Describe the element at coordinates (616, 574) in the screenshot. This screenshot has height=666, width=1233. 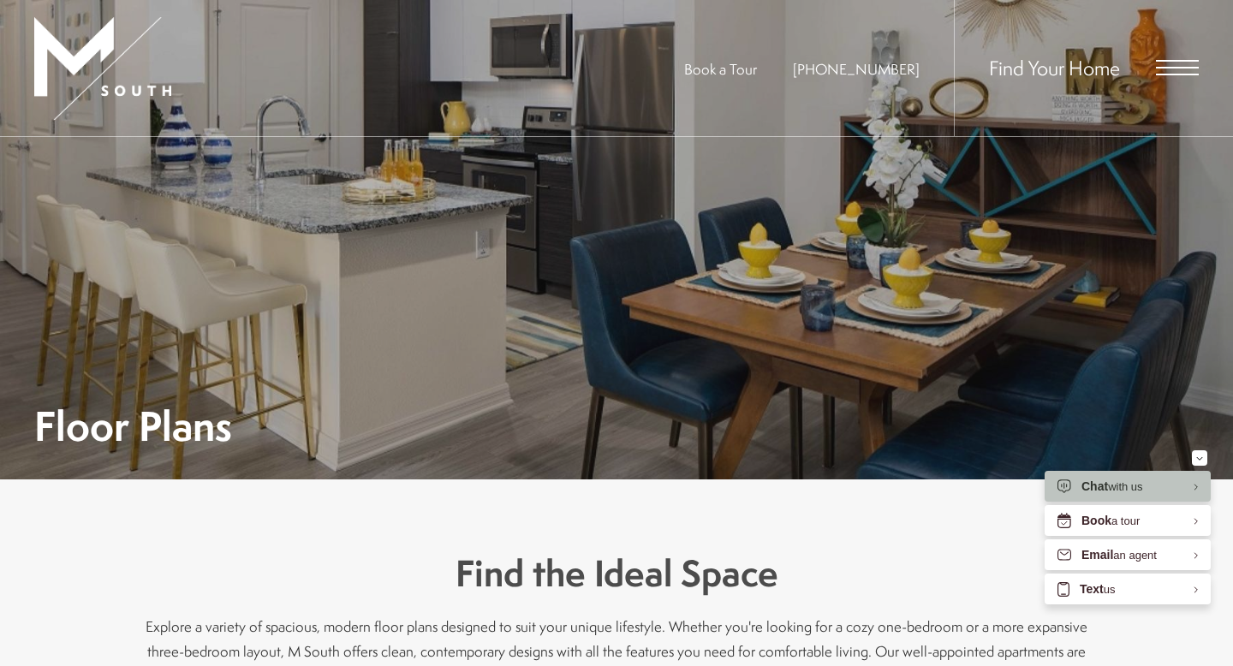
I see `h3: Find the Ideal Space` at that location.